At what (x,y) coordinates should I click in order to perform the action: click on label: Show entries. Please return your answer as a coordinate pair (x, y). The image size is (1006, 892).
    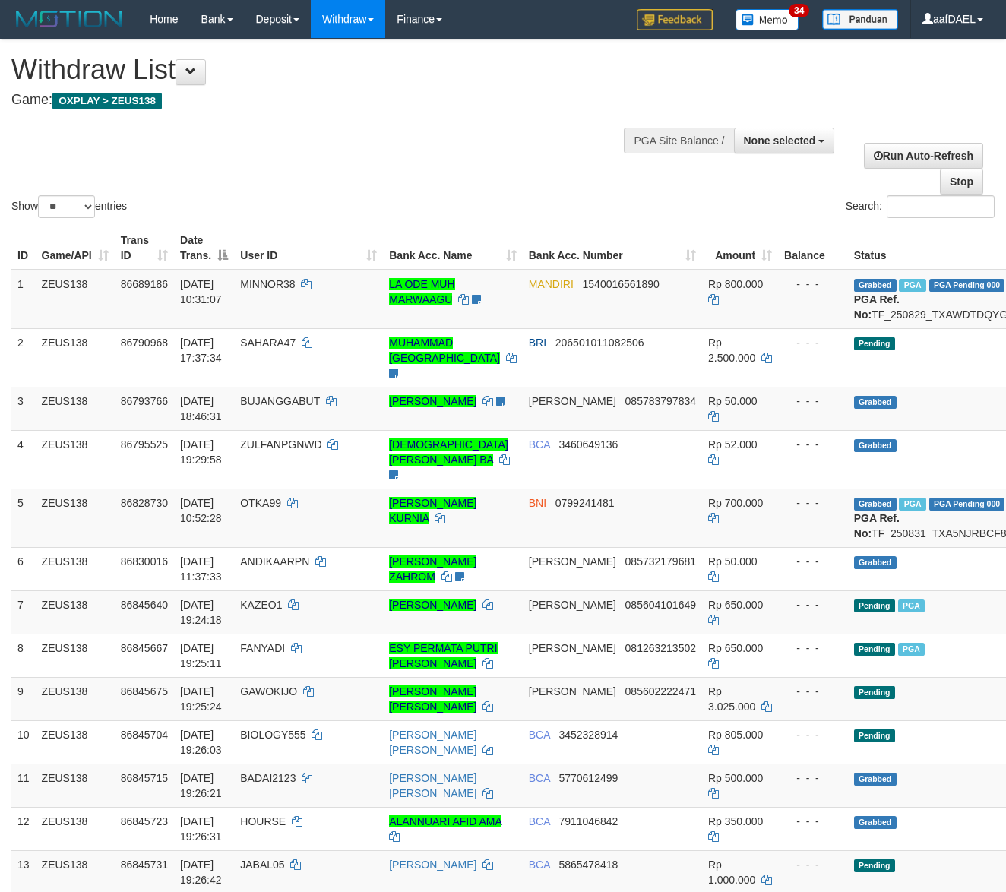
    Looking at the image, I should click on (69, 207).